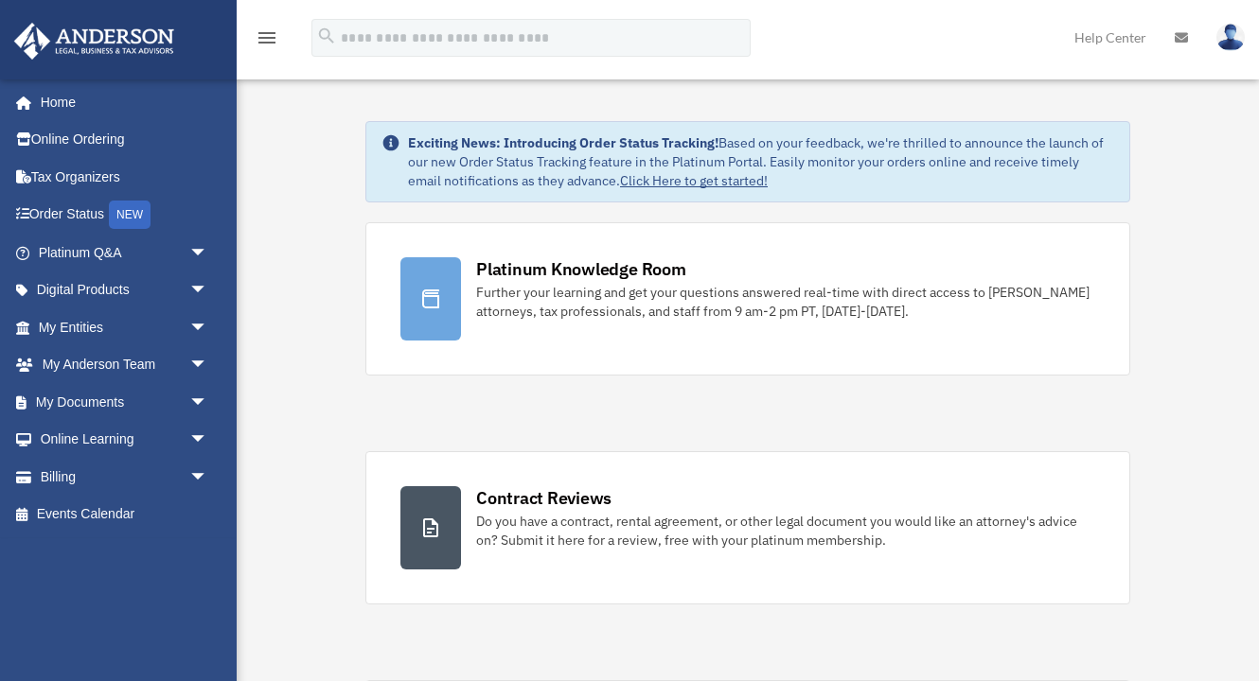 This screenshot has width=1259, height=681. Describe the element at coordinates (125, 253) in the screenshot. I see `a: Platinum Q&Aarrow_drop_down` at that location.